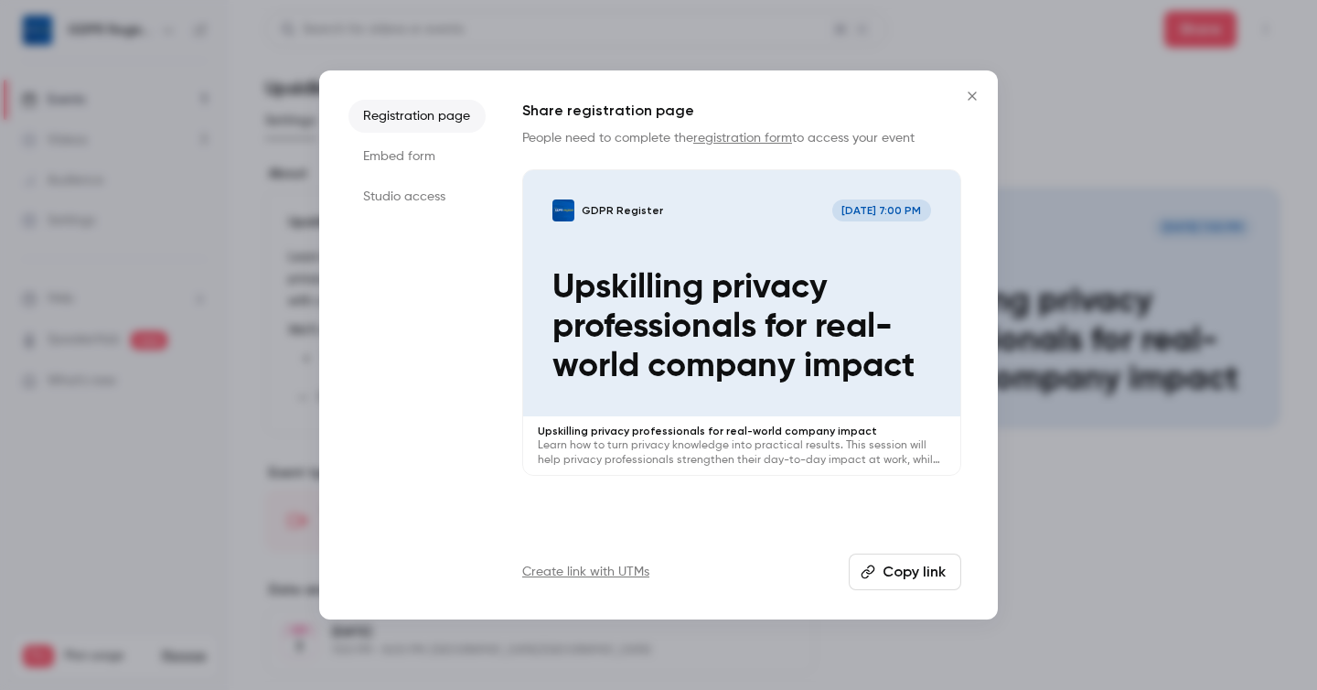 Image resolution: width=1317 pixels, height=690 pixels. Describe the element at coordinates (742, 111) in the screenshot. I see `h1: Share registration page` at that location.